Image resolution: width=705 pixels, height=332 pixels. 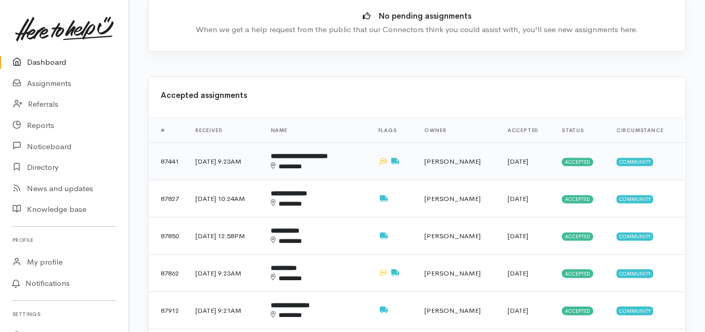 What do you see at coordinates (527, 130) in the screenshot?
I see `th: Accepted` at bounding box center [527, 130].